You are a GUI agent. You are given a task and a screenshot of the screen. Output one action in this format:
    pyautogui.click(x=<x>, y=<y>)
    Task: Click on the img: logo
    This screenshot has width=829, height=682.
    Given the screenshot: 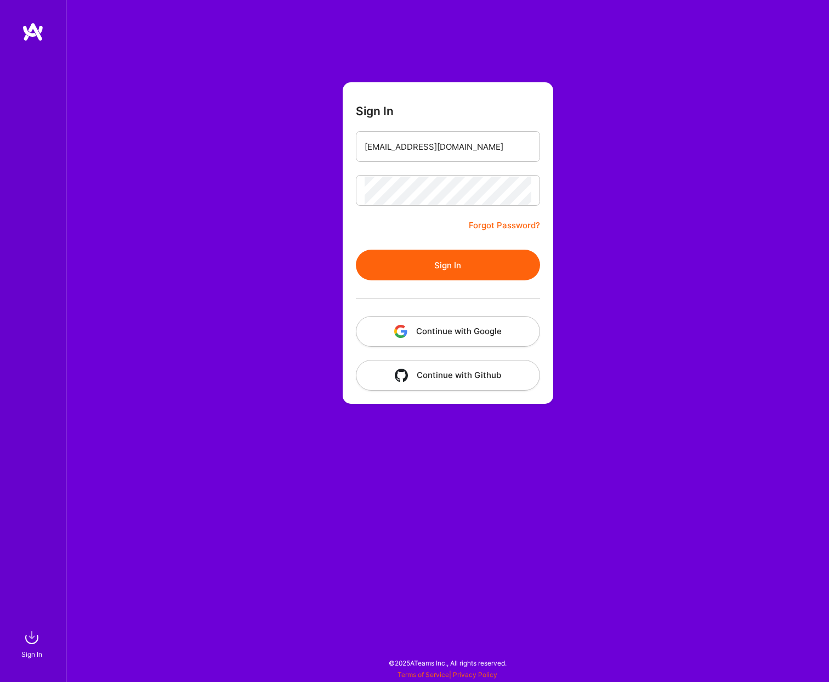 What is the action you would take?
    pyautogui.click(x=33, y=32)
    